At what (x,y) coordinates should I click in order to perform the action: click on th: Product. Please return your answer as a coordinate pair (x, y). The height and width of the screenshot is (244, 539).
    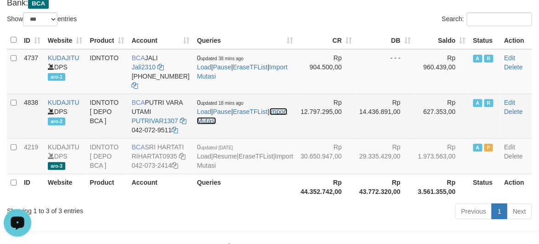
    Looking at the image, I should click on (107, 187).